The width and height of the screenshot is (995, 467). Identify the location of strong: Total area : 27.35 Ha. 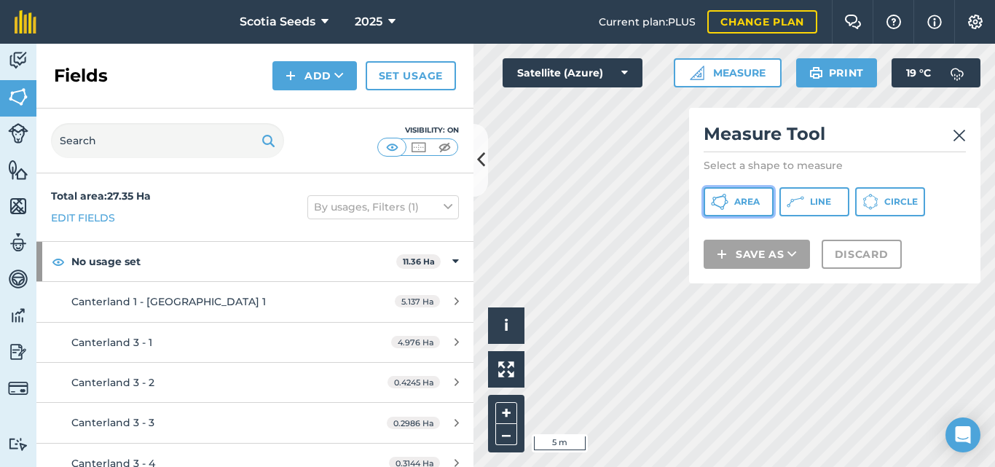
(101, 196).